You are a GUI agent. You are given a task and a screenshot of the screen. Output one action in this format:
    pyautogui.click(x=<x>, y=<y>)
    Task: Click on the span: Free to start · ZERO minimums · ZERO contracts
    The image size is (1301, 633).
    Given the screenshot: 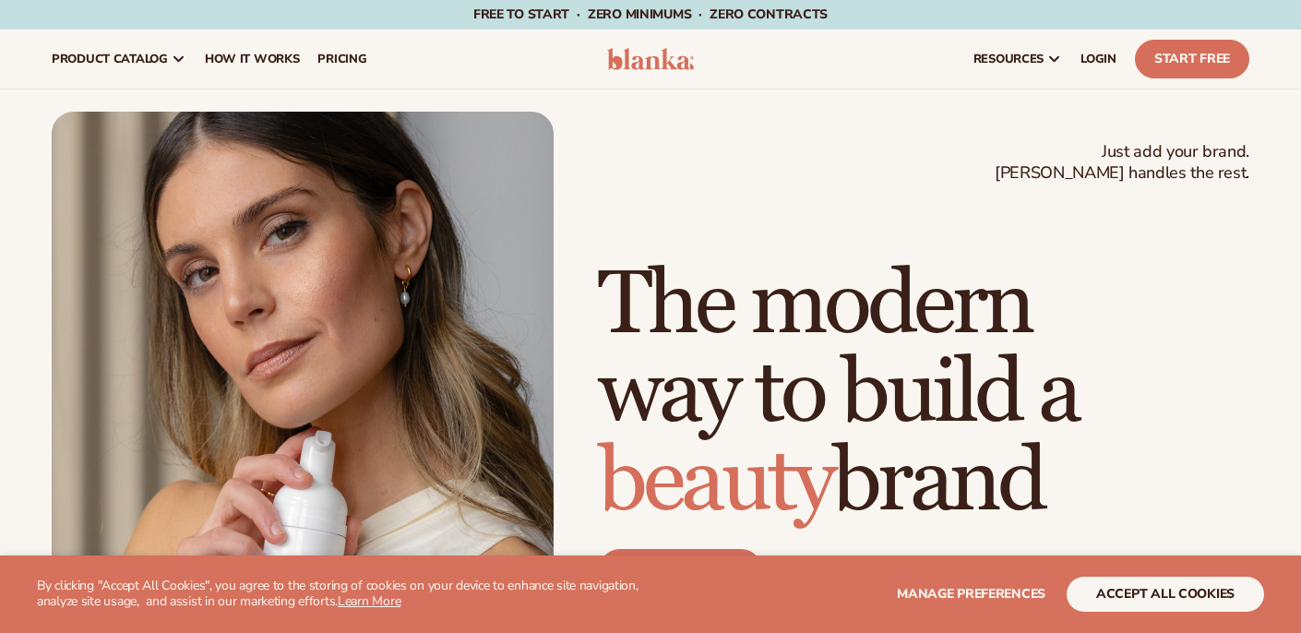 What is the action you would take?
    pyautogui.click(x=651, y=14)
    